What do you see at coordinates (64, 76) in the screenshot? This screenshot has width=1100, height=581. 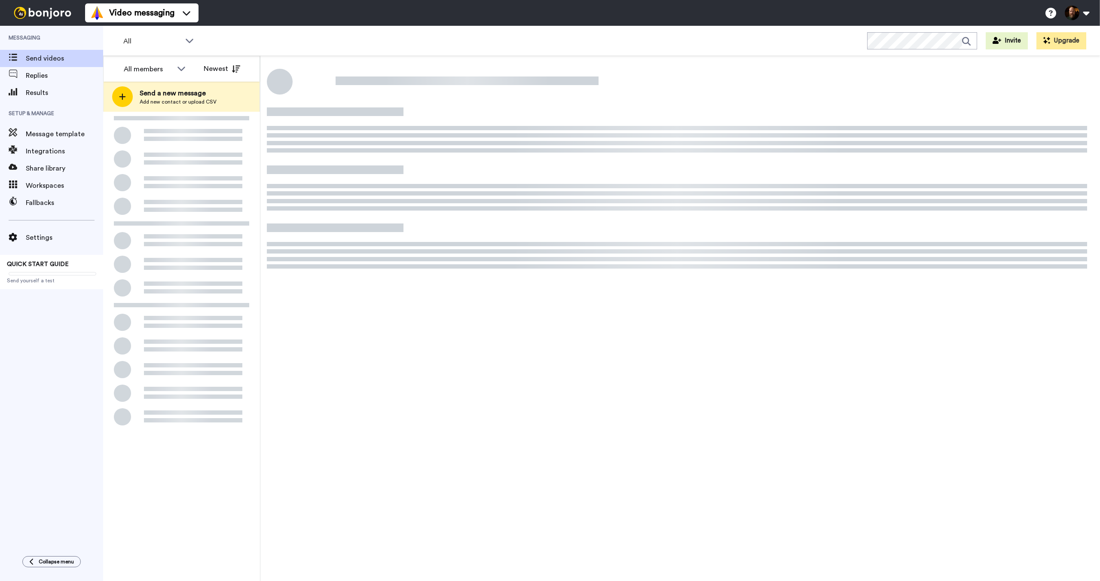 I see `span: Replies` at bounding box center [64, 76].